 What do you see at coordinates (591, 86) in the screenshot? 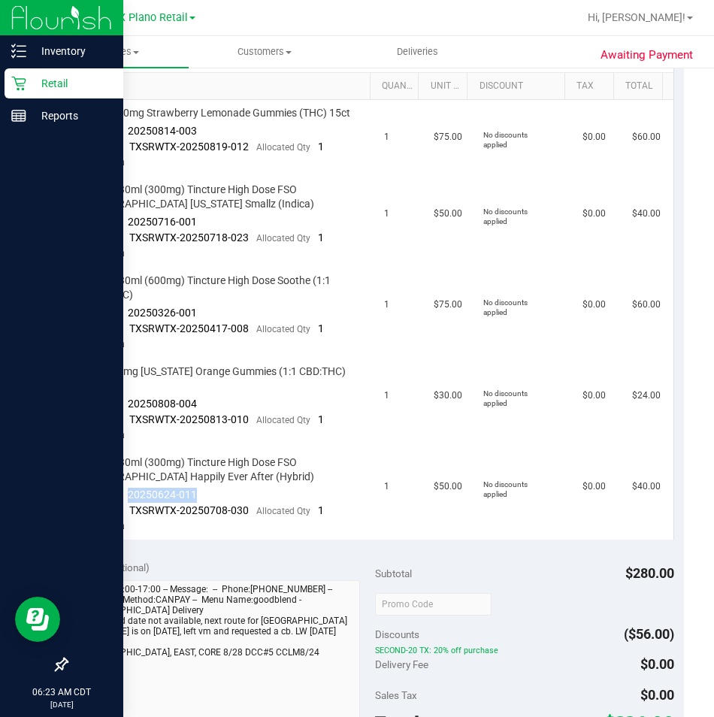
I see `a: Tax` at bounding box center [591, 86].